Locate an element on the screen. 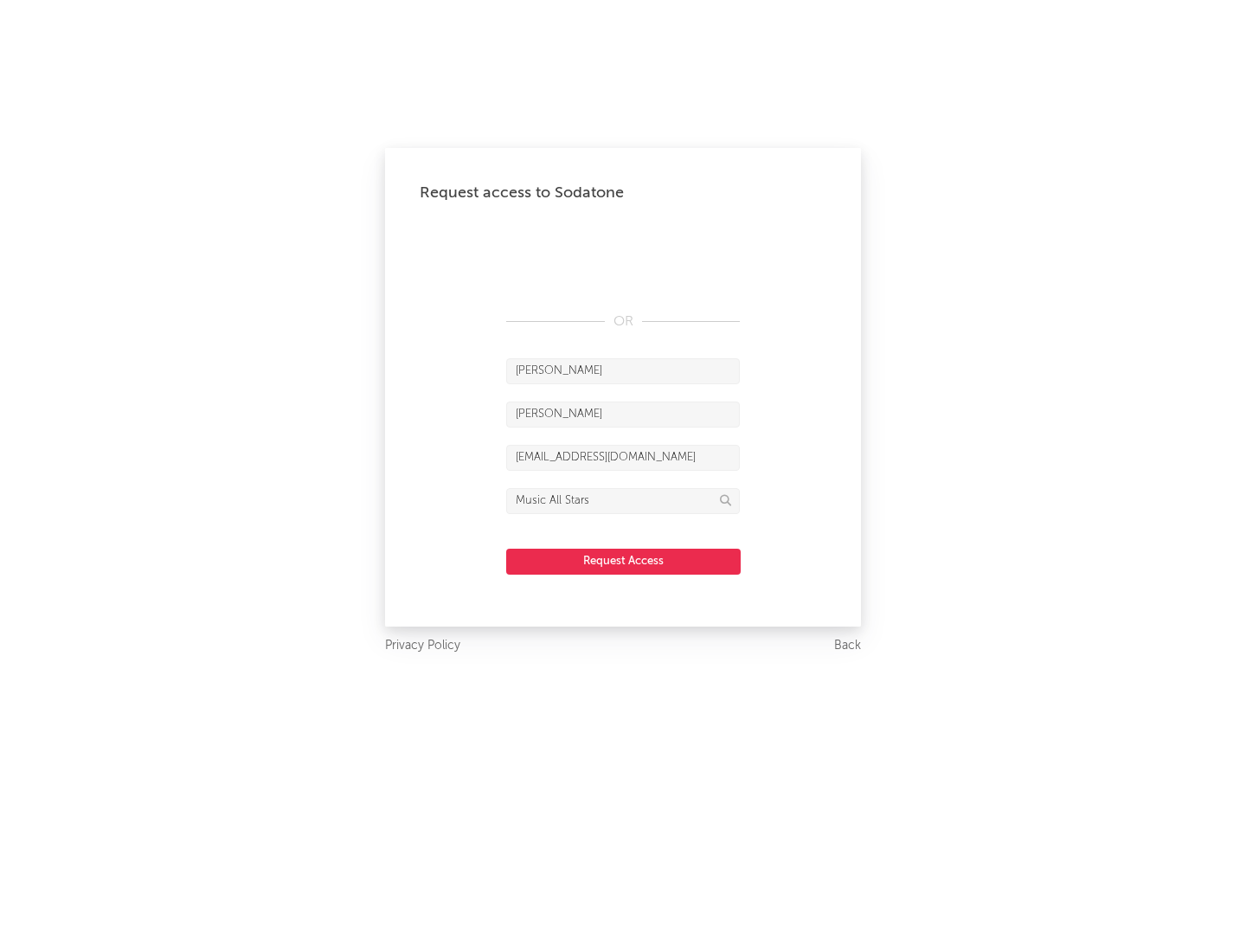  input: Email is located at coordinates (623, 458).